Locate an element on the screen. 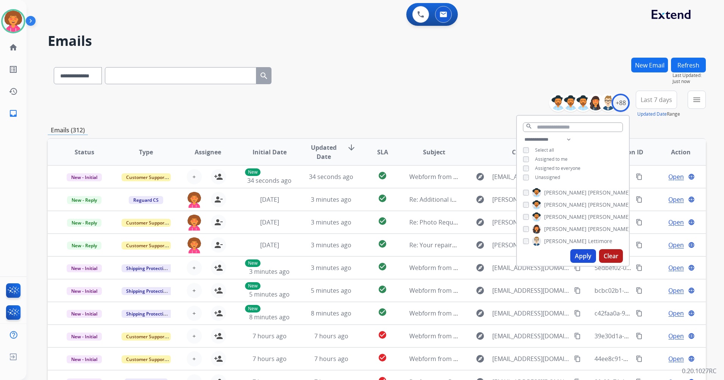 The height and width of the screenshot is (380, 724). mat-icon: person_remove is located at coordinates (219, 245).